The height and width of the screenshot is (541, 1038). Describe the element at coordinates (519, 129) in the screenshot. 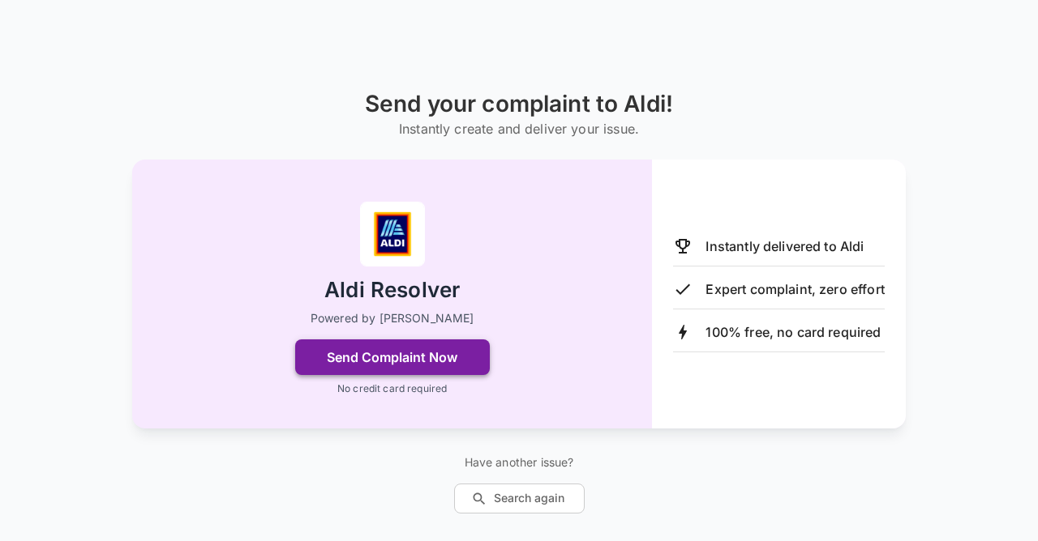

I see `h6: Instantly create and deliver your issue.` at that location.